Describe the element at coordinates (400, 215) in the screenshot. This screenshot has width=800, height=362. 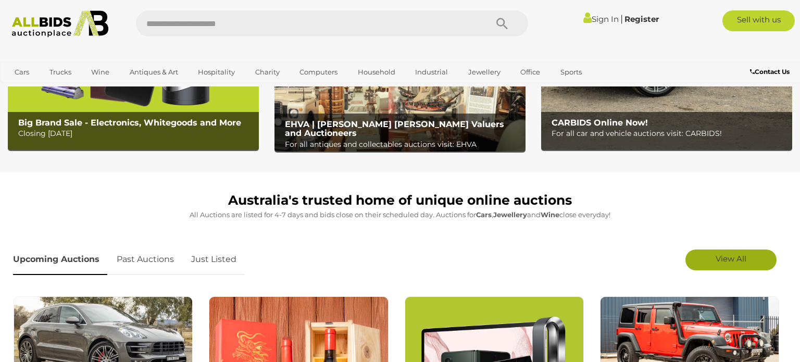
I see `p: All Auctions are listed for 4-7 days and bids close on their scheduled day. Auctions for , and cl...` at that location.